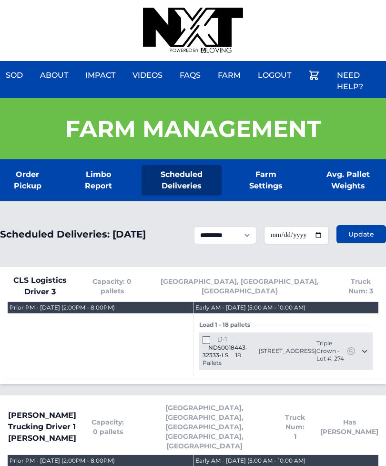  What do you see at coordinates (99, 180) in the screenshot?
I see `a: Limbo Report` at bounding box center [99, 180].